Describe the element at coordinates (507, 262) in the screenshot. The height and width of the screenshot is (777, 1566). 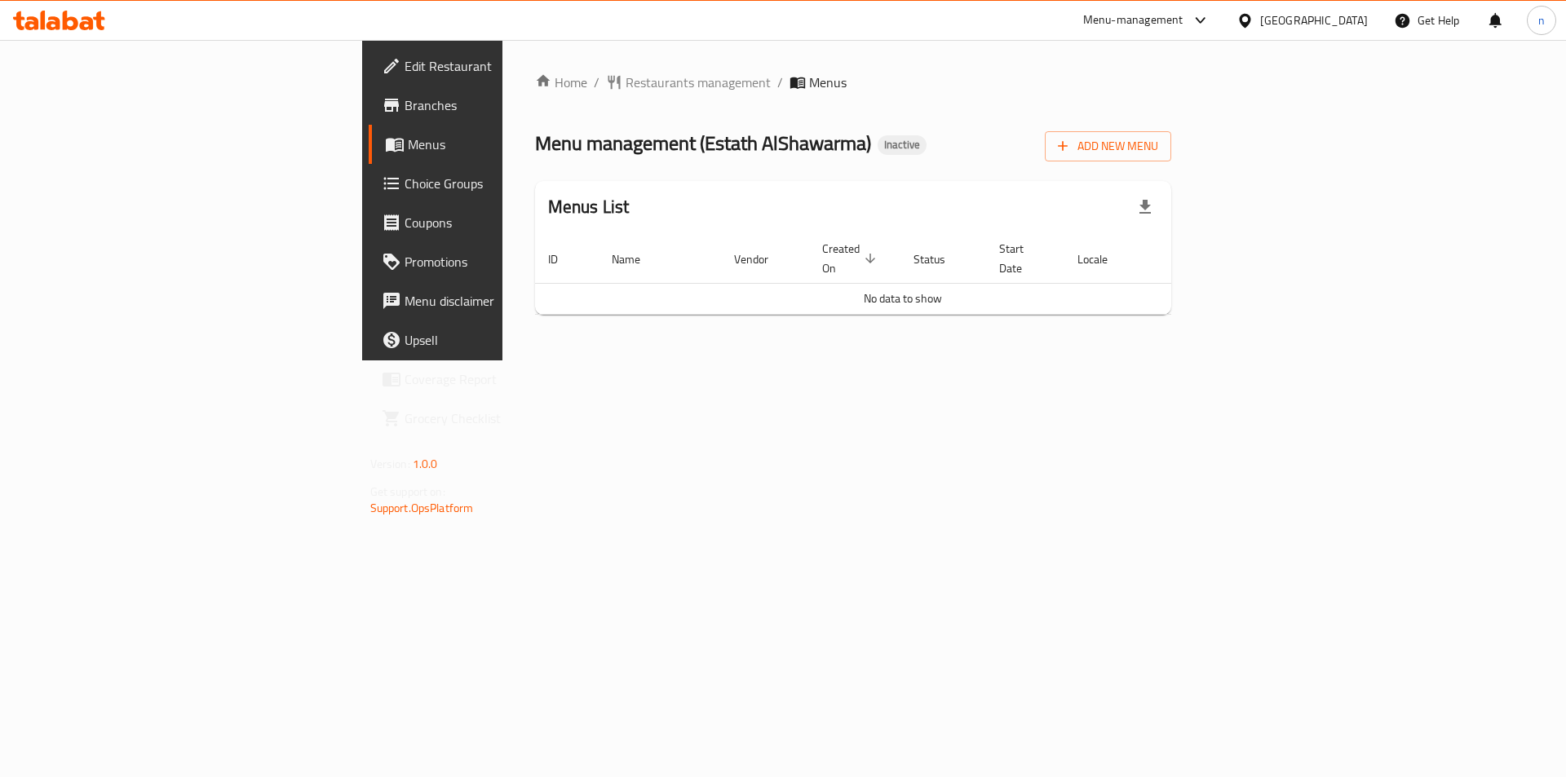
I see `span: Promotions` at that location.